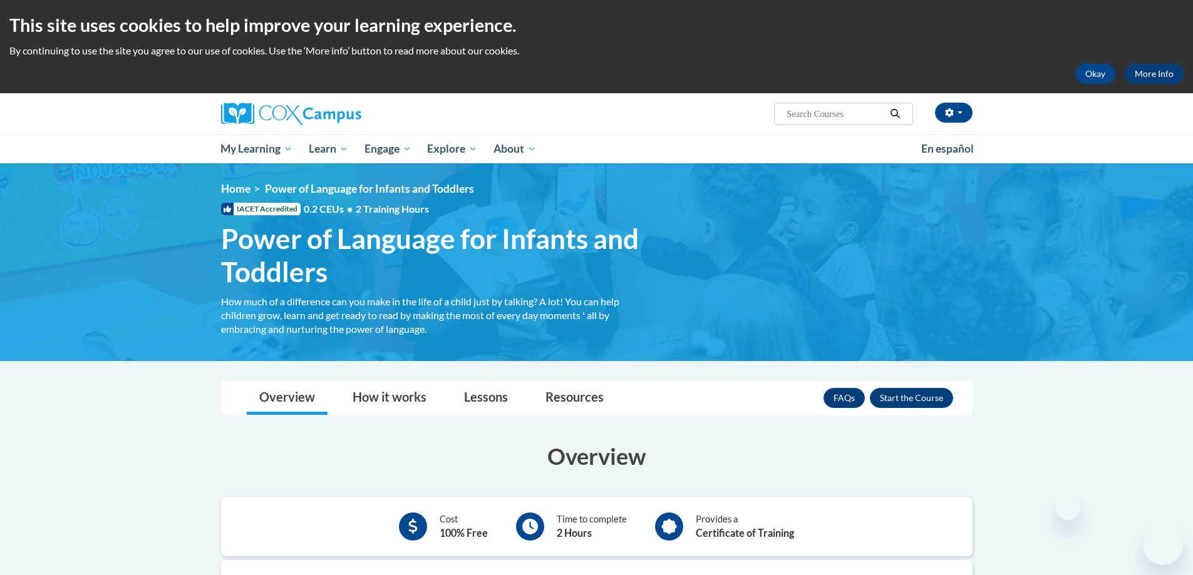  What do you see at coordinates (911, 398) in the screenshot?
I see `button: Enroll` at bounding box center [911, 398].